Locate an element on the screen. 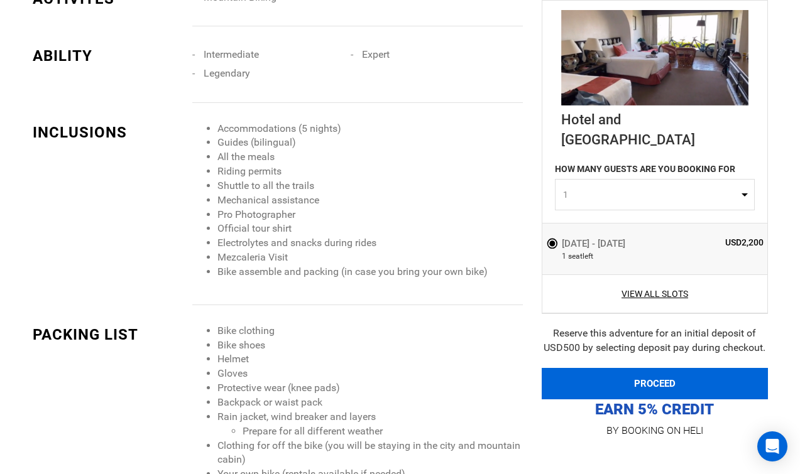 The width and height of the screenshot is (800, 474). span: Intermediate is located at coordinates (231, 54).